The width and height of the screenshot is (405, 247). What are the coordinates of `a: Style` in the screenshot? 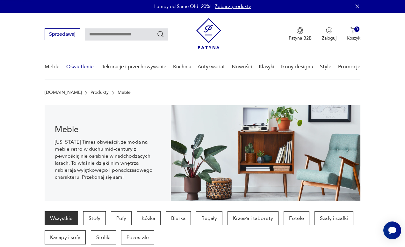 It's located at (326, 67).